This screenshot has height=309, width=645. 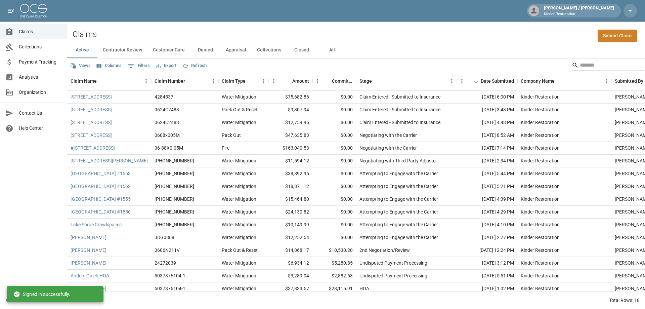 What do you see at coordinates (139, 66) in the screenshot?
I see `button: Show filters` at bounding box center [139, 66].